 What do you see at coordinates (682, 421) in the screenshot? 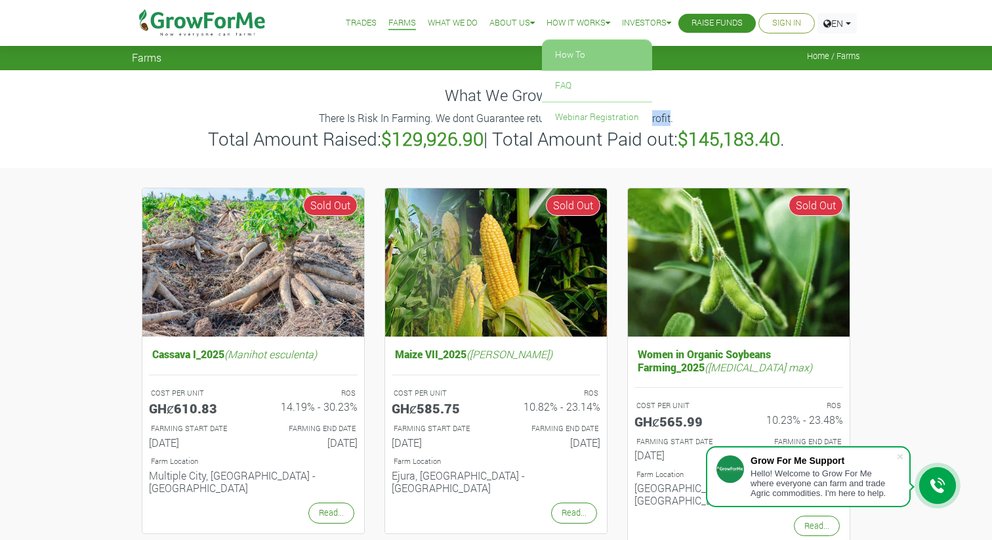
I see `h5: GHȼ565.99` at bounding box center [682, 421].